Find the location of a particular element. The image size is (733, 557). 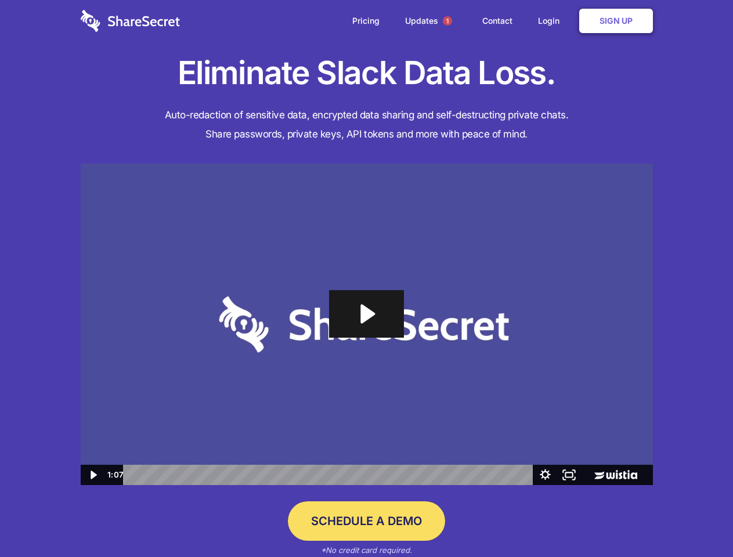

button: Fullscreen is located at coordinates (569, 475).